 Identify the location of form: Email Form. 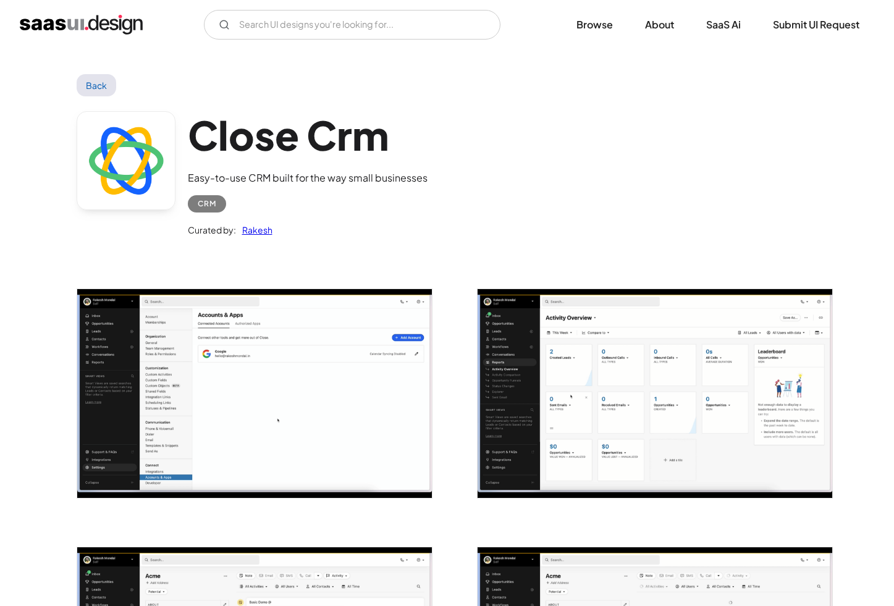
(352, 25).